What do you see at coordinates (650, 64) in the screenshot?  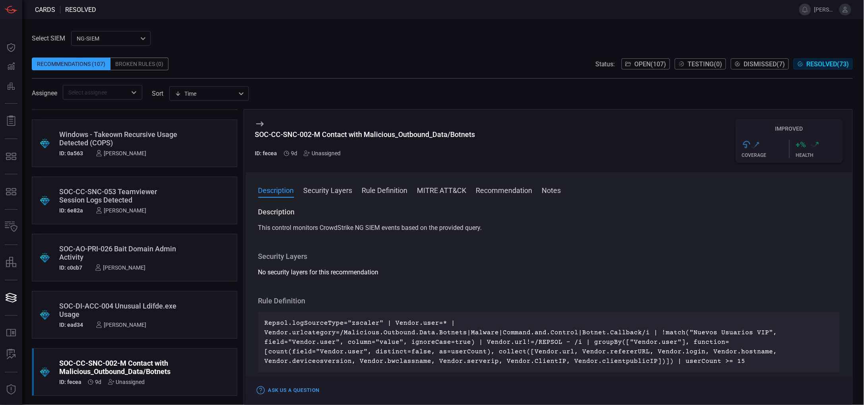 I see `span: Open ( 107 )` at bounding box center [650, 64].